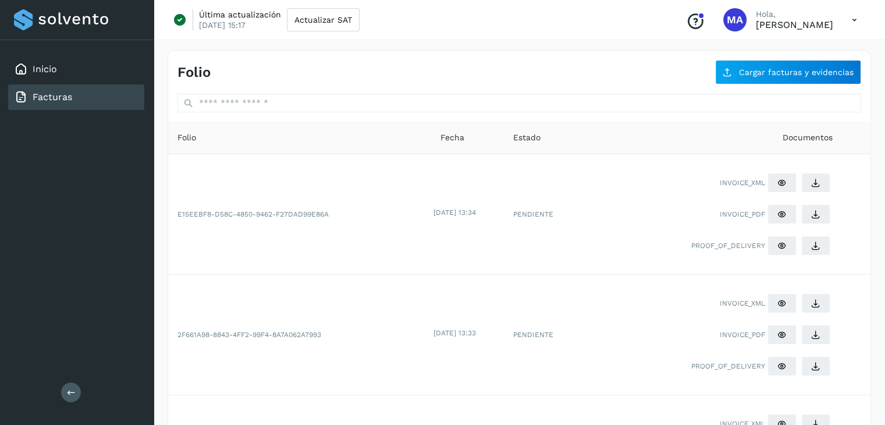  Describe the element at coordinates (323, 20) in the screenshot. I see `button: Actualizar SAT` at that location.